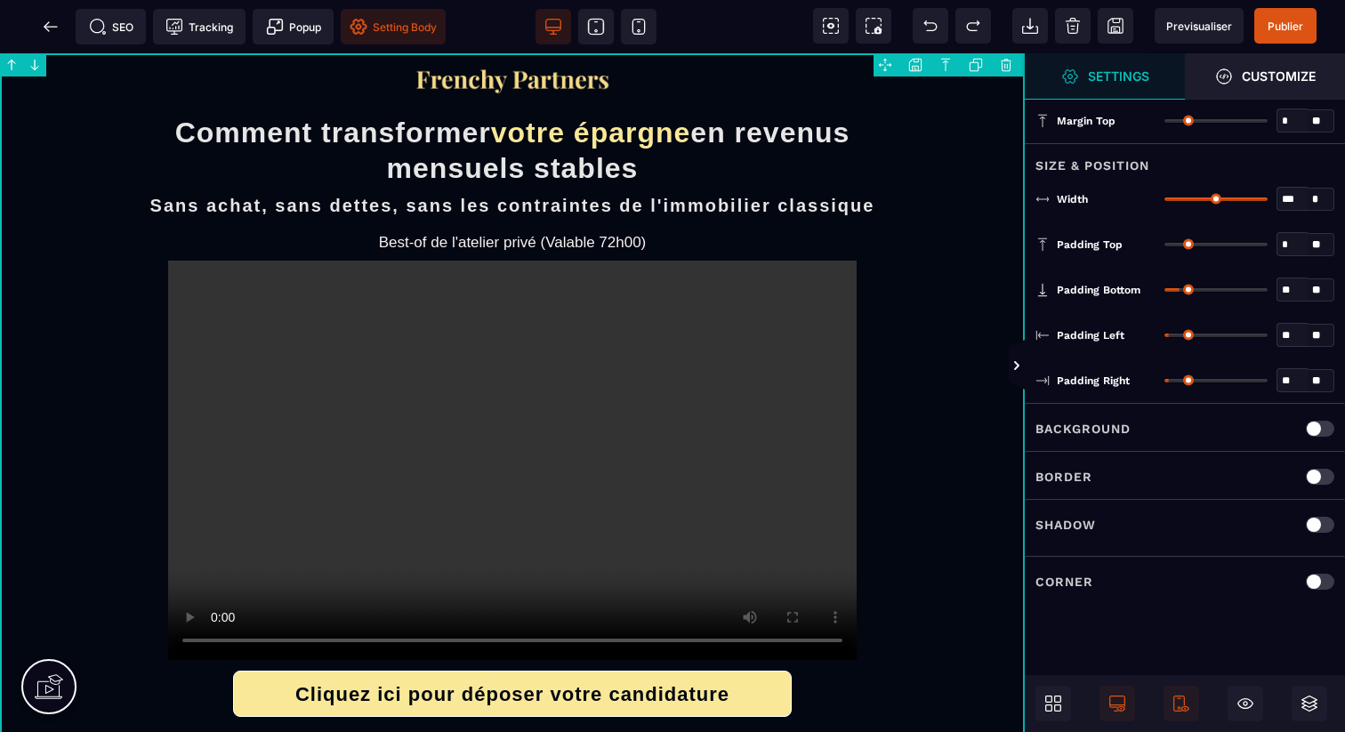 Image resolution: width=1345 pixels, height=732 pixels. What do you see at coordinates (393, 27) in the screenshot?
I see `span: Setting Body` at bounding box center [393, 27].